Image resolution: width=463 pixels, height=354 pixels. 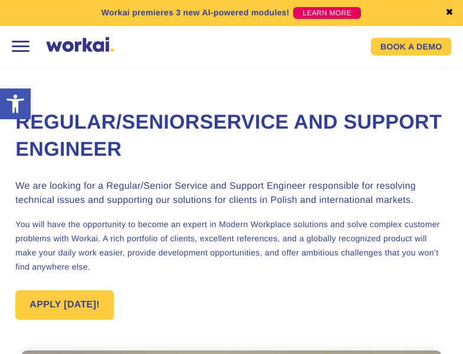 What do you see at coordinates (195, 12) in the screenshot?
I see `p: Workai premieres 3 new AI-powered modules!` at bounding box center [195, 12].